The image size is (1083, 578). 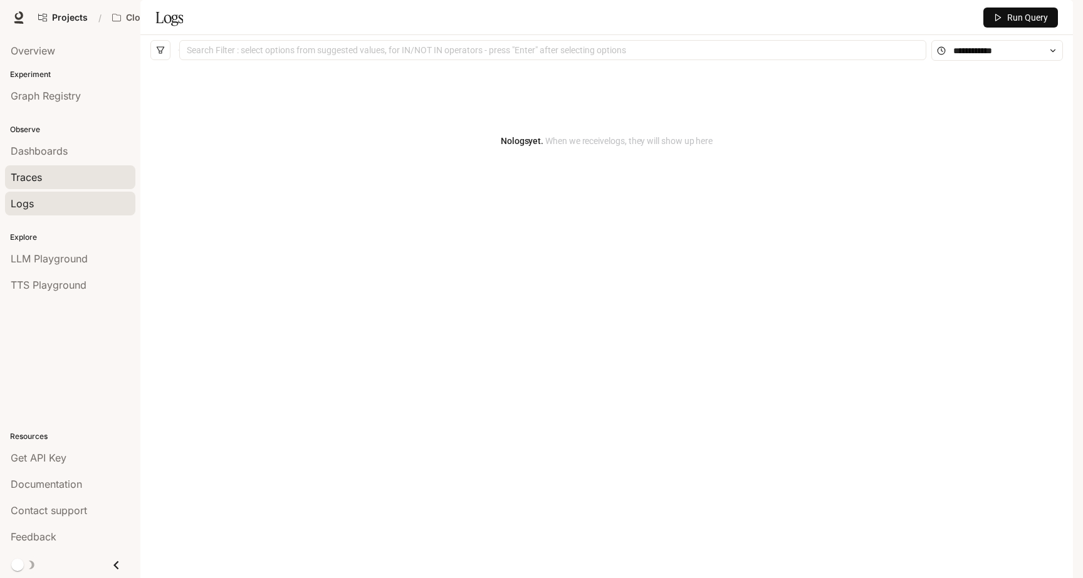 I want to click on span: Projects, so click(x=70, y=18).